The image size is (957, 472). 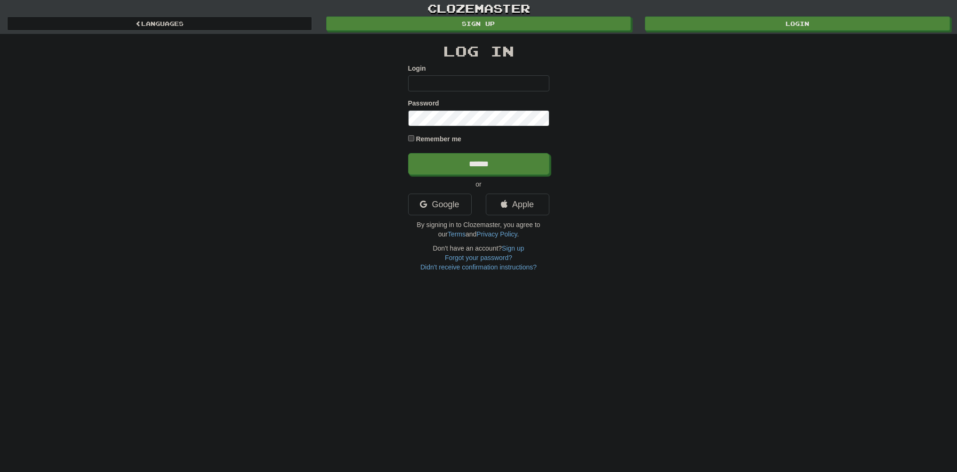 I want to click on a: Privacy Policy, so click(x=497, y=234).